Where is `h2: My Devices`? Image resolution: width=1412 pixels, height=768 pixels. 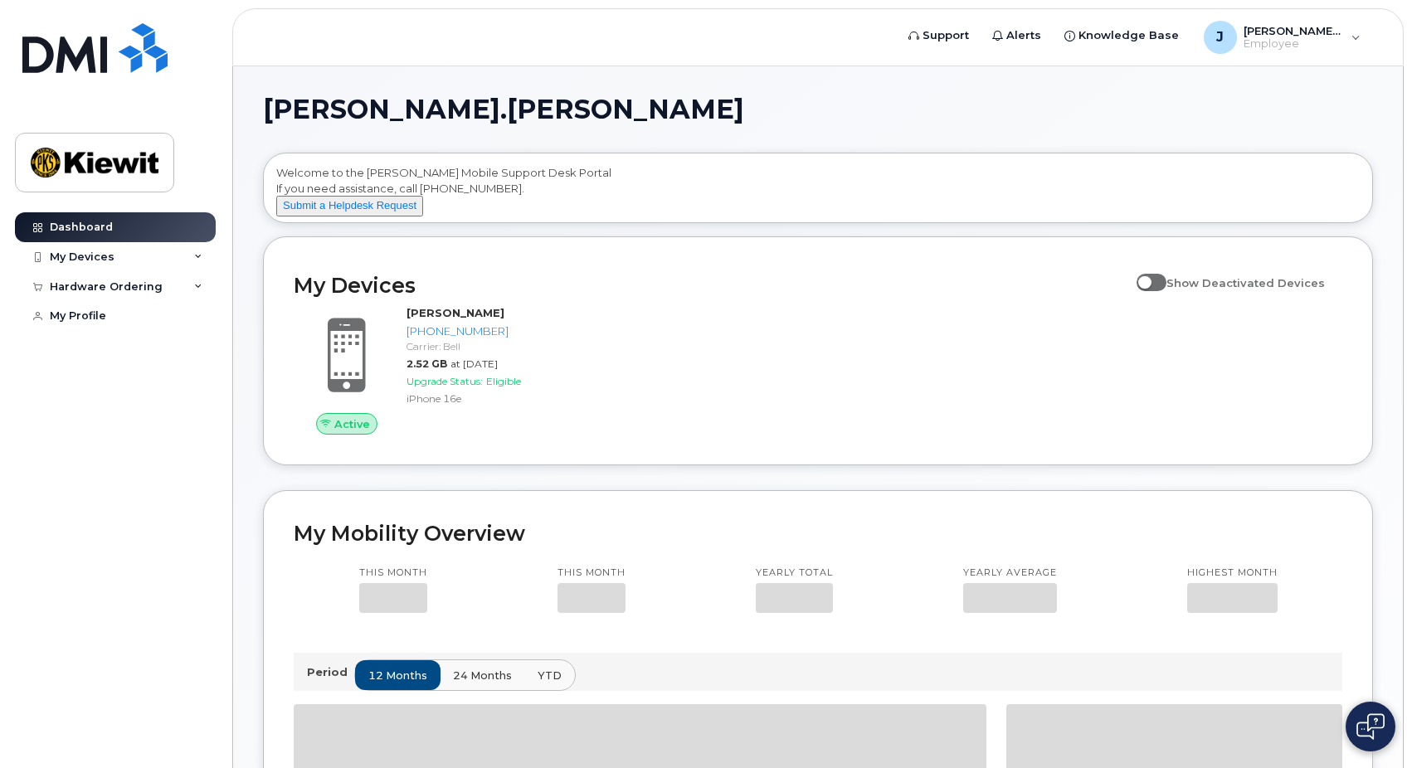 h2: My Devices is located at coordinates (711, 285).